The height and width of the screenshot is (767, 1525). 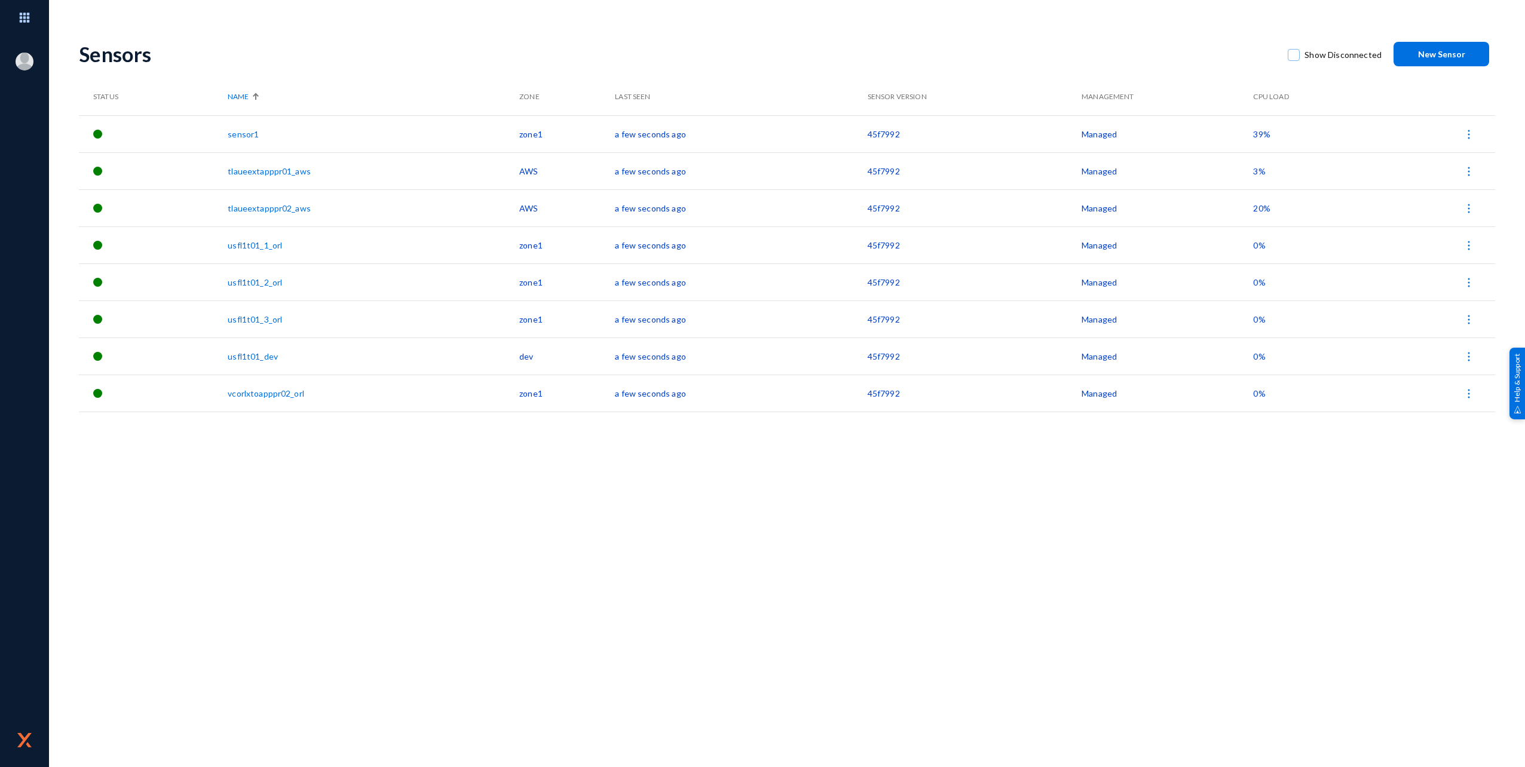 What do you see at coordinates (238, 97) in the screenshot?
I see `span: Name` at bounding box center [238, 97].